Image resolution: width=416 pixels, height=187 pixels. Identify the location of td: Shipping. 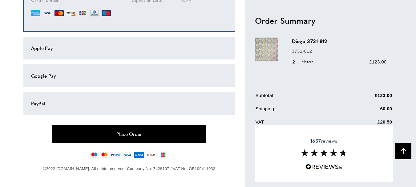
(297, 111).